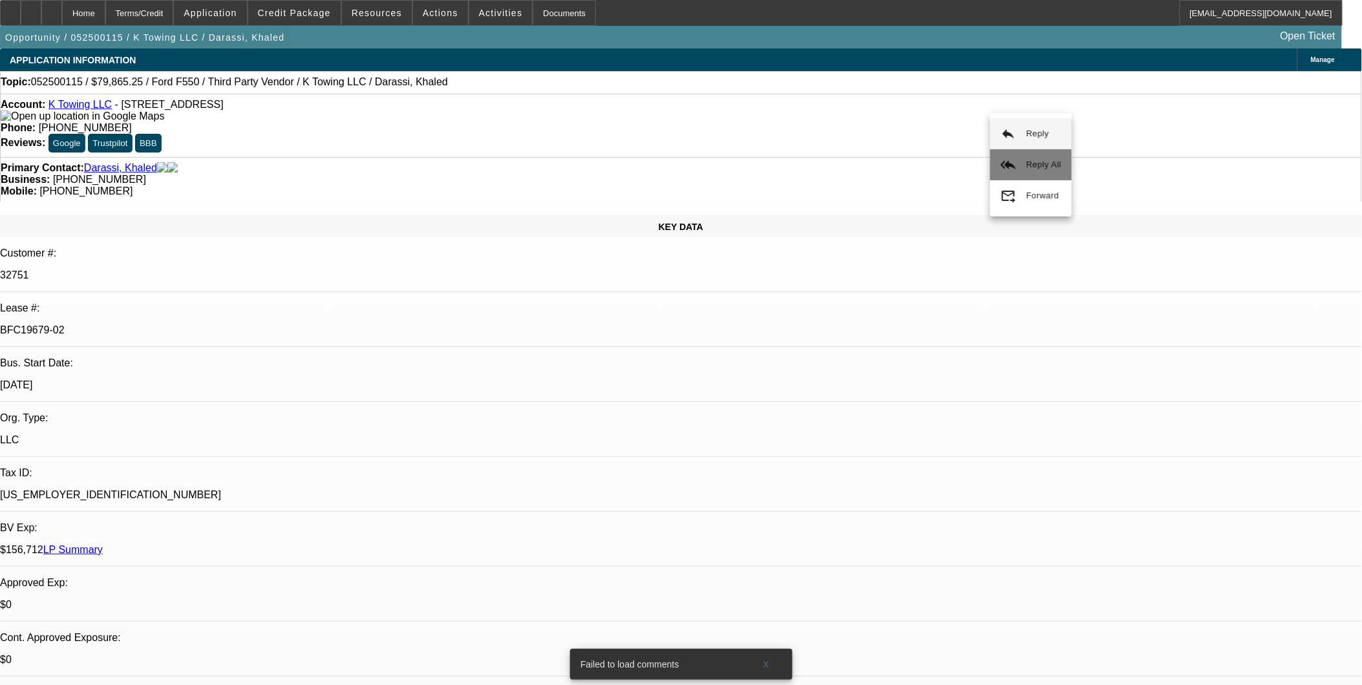 This screenshot has height=685, width=1362. What do you see at coordinates (162, 168) in the screenshot?
I see `img: facebook-icon.png` at bounding box center [162, 168].